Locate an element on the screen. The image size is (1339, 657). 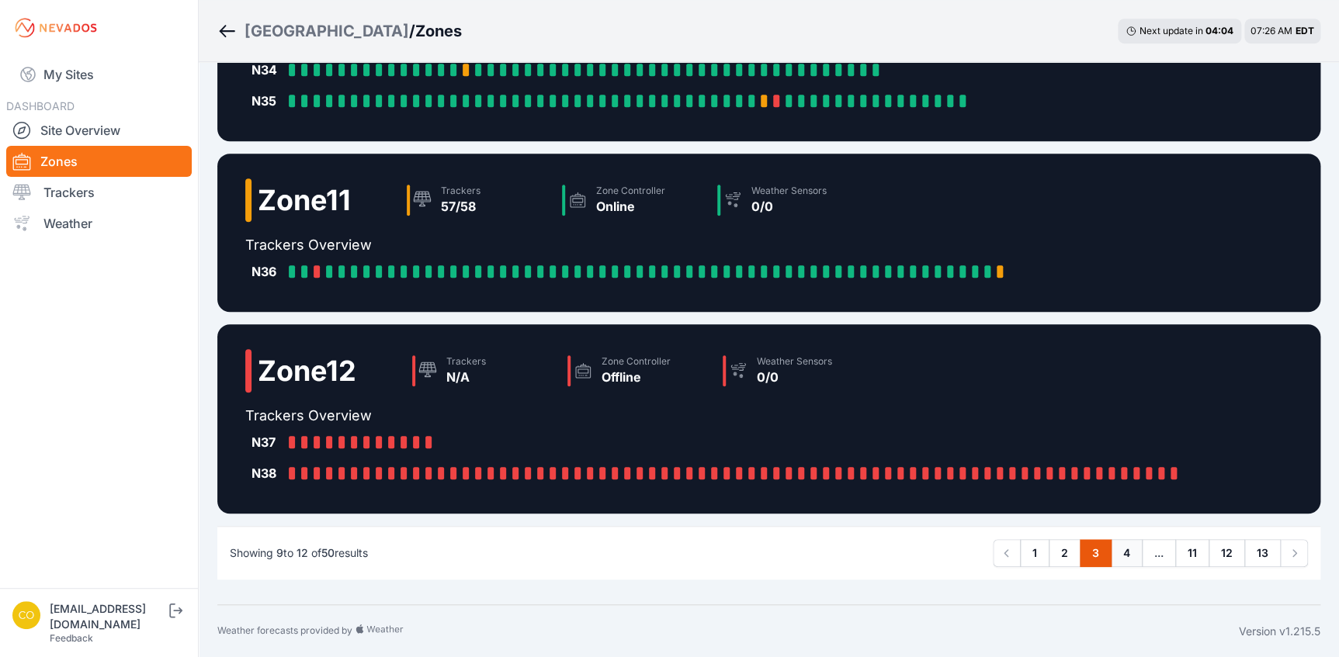
h2: Zone 11 is located at coordinates (304, 200).